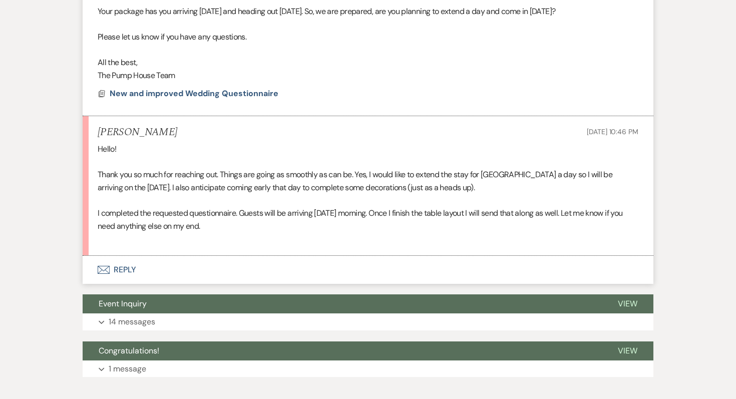 Image resolution: width=736 pixels, height=399 pixels. What do you see at coordinates (368, 37) in the screenshot?
I see `p: Please let us know if you have any questions.` at bounding box center [368, 37].